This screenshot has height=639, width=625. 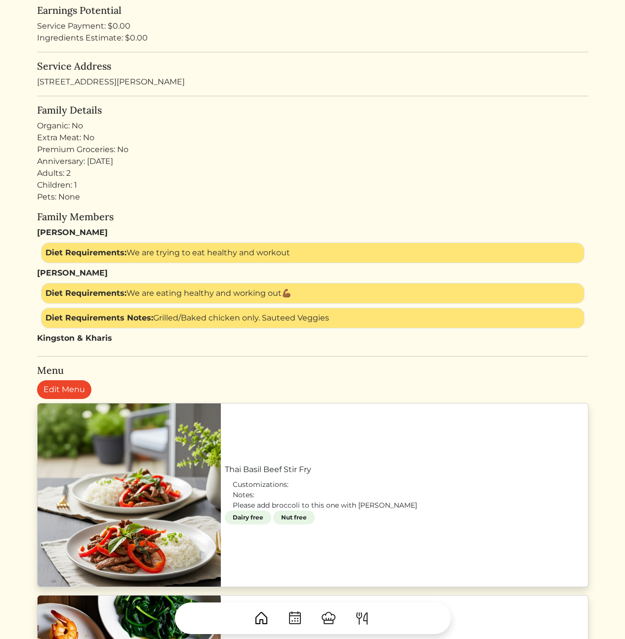 I want to click on strong: Kingston & Kharis, so click(x=75, y=338).